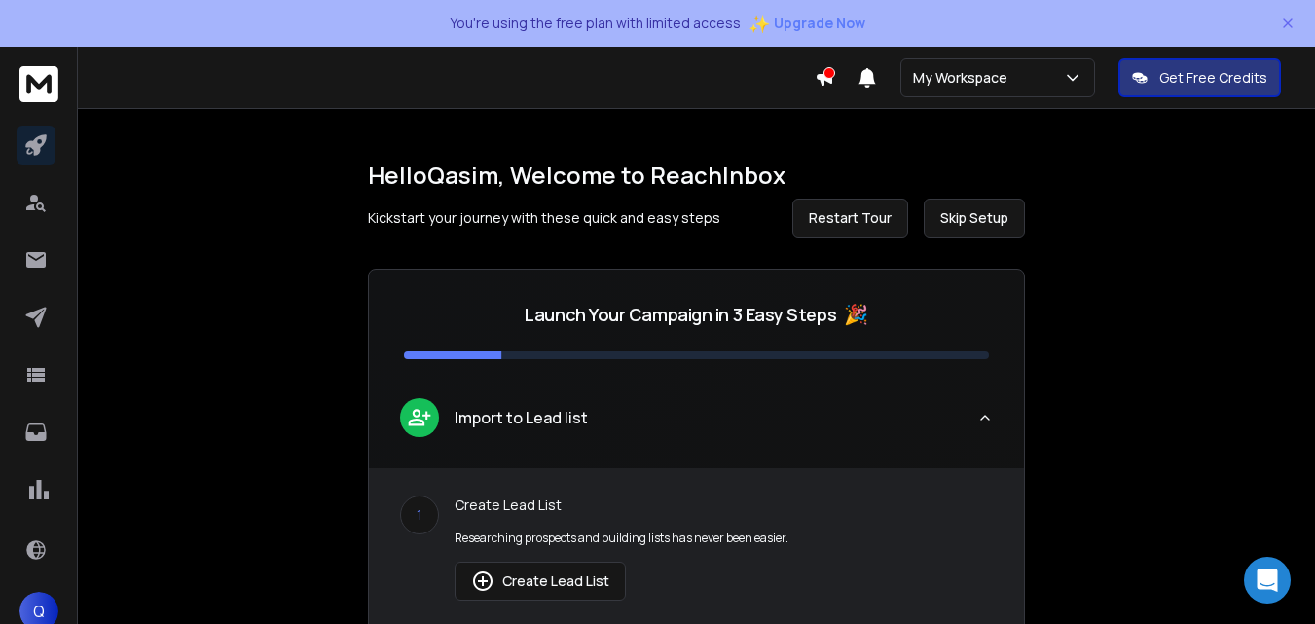 The width and height of the screenshot is (1315, 624). What do you see at coordinates (723, 538) in the screenshot?
I see `p: Researching prospects and building lists has never been easier.` at bounding box center [723, 538].